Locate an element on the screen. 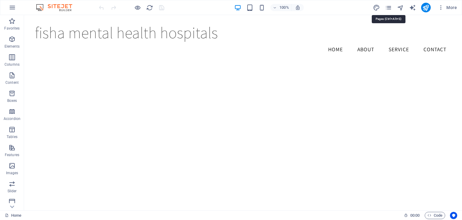 This screenshot has width=462, height=220. h6: Session time is located at coordinates (412, 215).